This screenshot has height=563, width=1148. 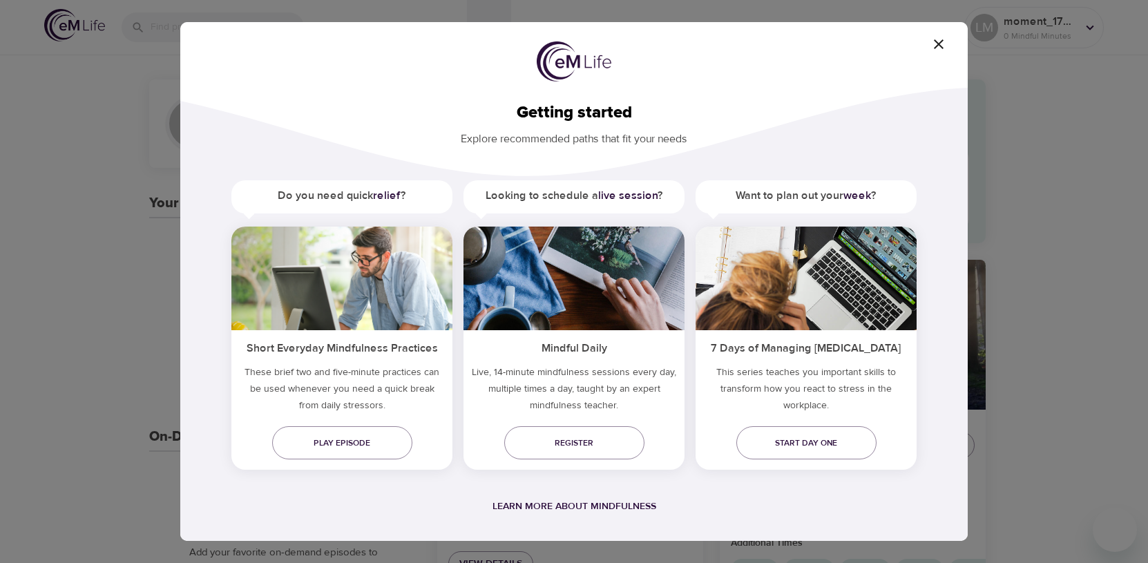 What do you see at coordinates (857, 195) in the screenshot?
I see `a: week` at bounding box center [857, 195].